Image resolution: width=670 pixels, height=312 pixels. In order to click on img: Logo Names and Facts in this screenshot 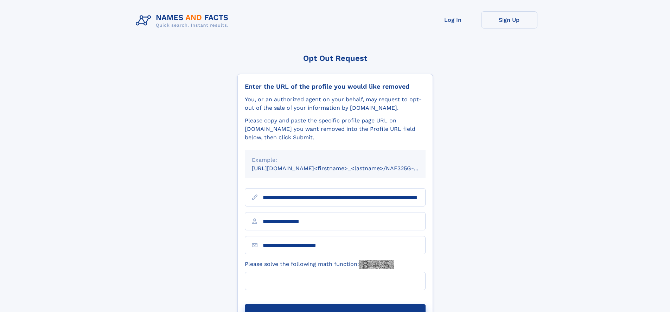, I will do `click(183, 21)`.